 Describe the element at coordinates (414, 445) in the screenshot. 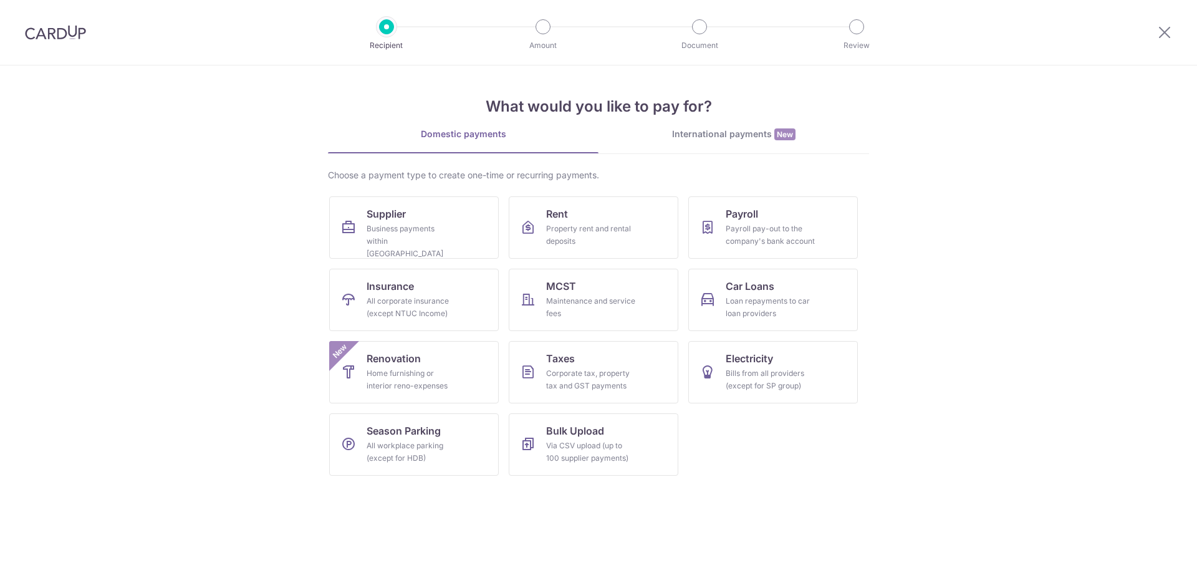

I see `a: Season ParkingAll workplace parking (except for HDB)` at that location.